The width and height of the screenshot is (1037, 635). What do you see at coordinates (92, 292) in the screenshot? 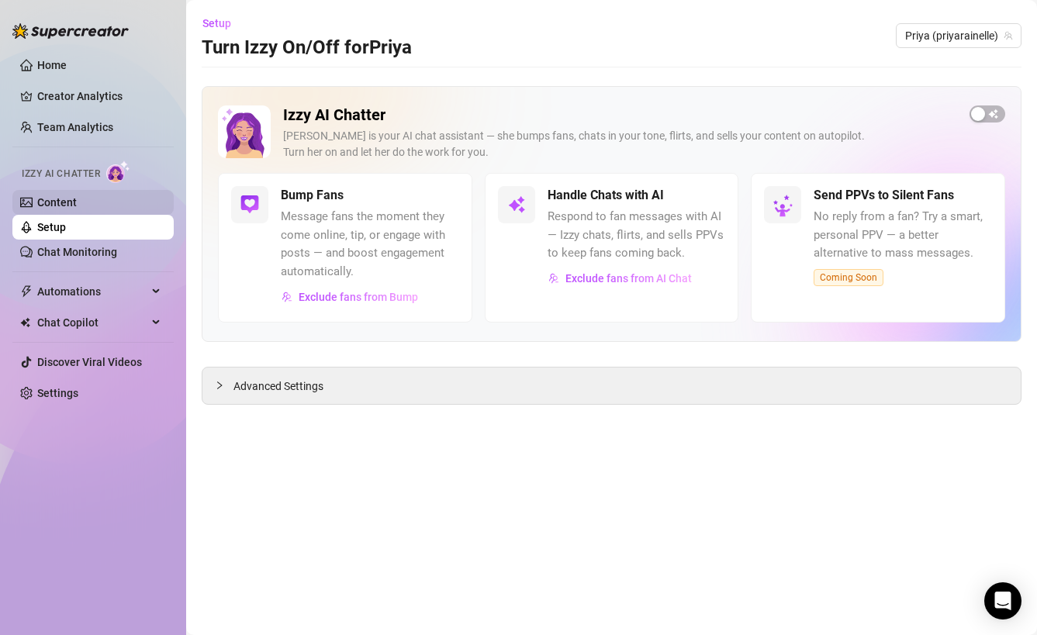
I see `span: Automations` at bounding box center [92, 292].